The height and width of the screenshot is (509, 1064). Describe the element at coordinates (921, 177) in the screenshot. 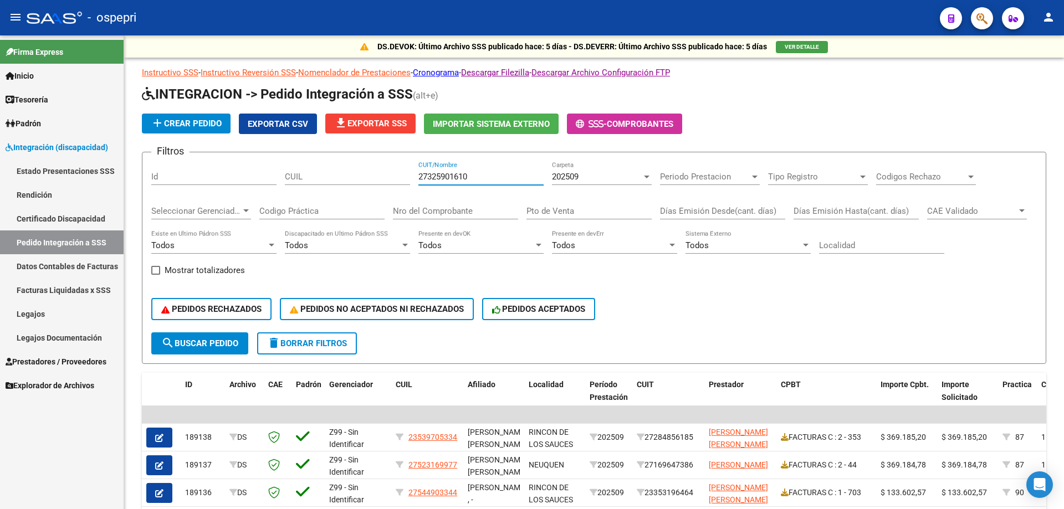

I see `span: Codigos Rechazo` at that location.